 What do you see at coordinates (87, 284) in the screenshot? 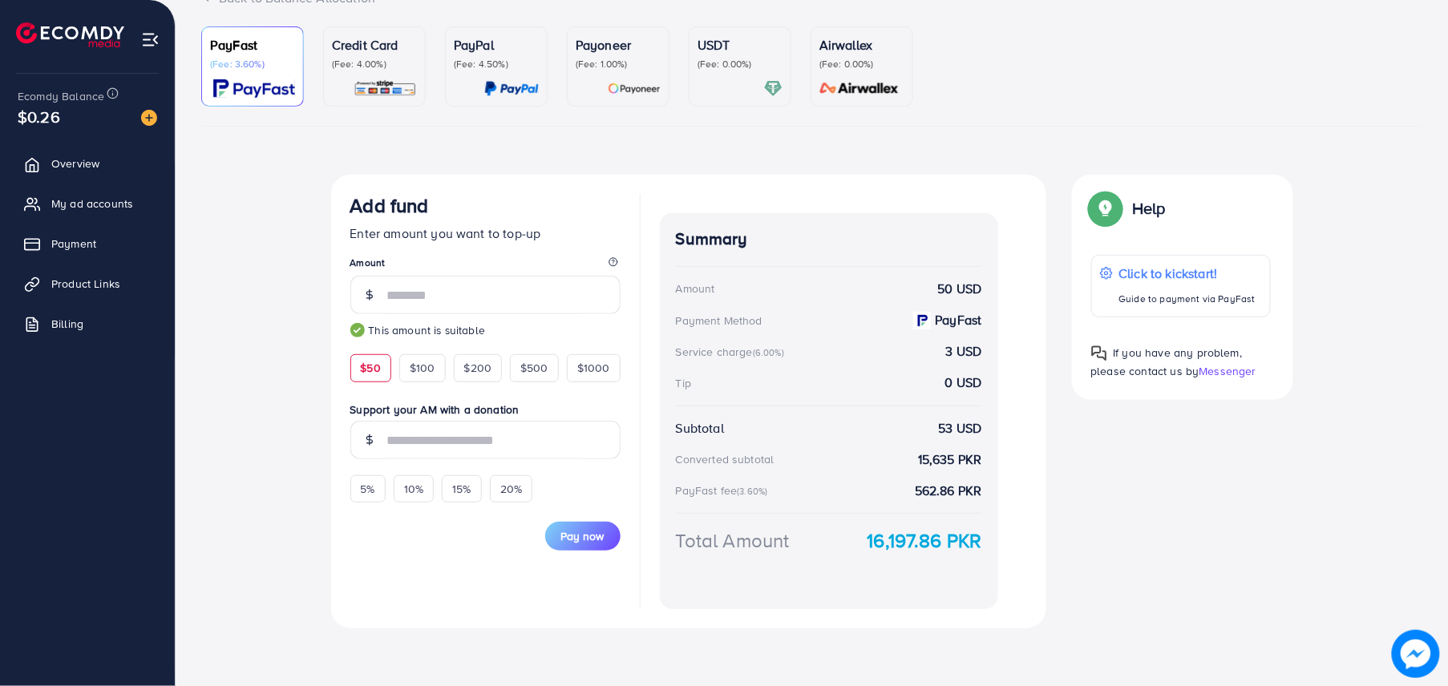
I see `a: Product Links` at bounding box center [87, 284].